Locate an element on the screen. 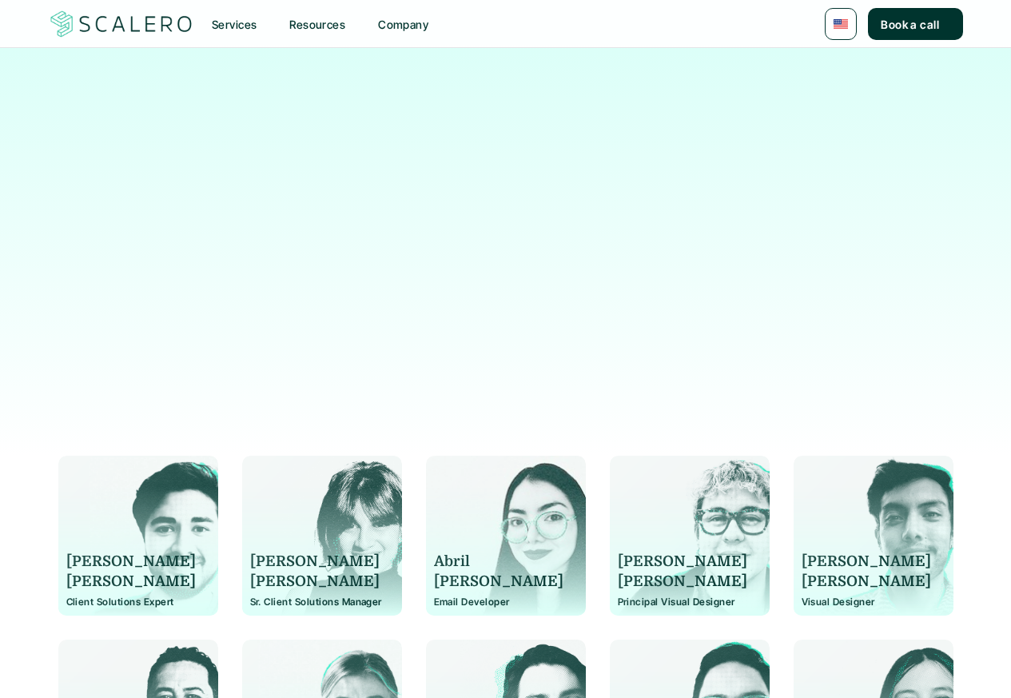 The height and width of the screenshot is (698, 1011). a: Scalero company logotype is located at coordinates (121, 24).